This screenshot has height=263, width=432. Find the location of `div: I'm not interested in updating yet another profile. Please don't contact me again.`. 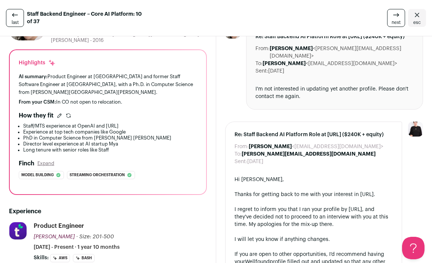

div: I'm not interested in updating yet another profile. Please don't contact me again. is located at coordinates (334, 93).